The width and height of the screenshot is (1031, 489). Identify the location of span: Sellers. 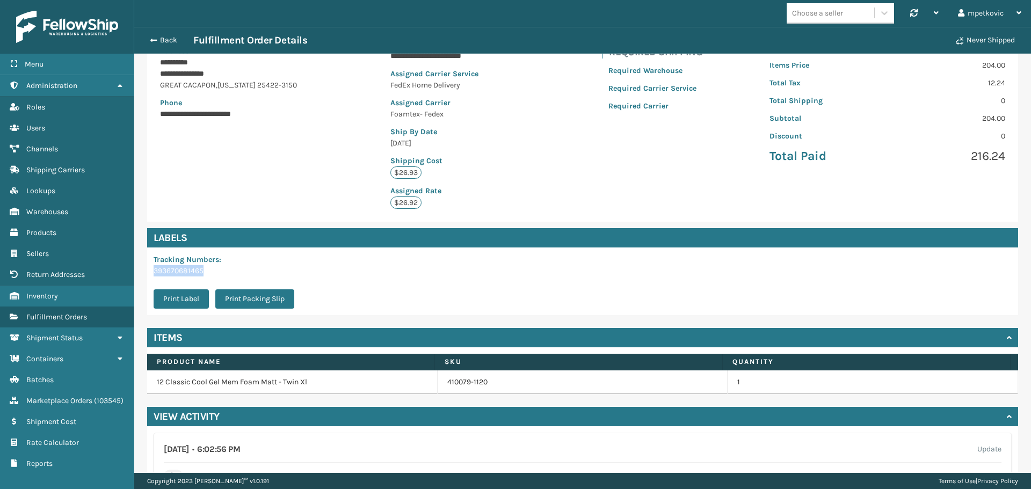
(38, 253).